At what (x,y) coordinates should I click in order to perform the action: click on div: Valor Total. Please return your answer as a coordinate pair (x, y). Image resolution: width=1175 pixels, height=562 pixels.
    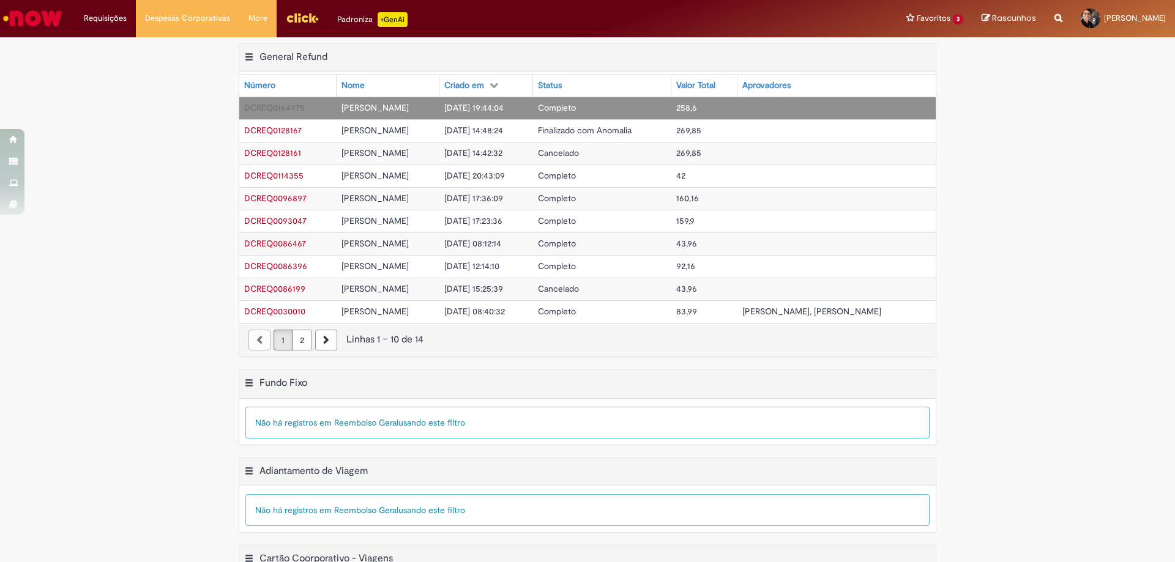
    Looking at the image, I should click on (696, 86).